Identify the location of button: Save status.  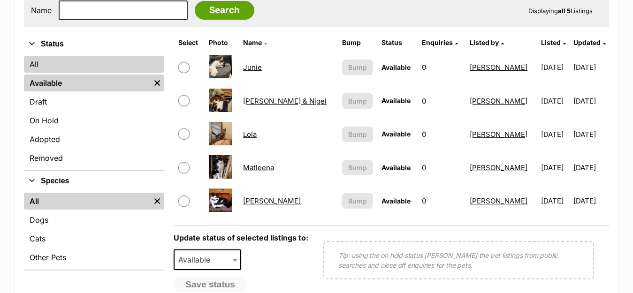
(210, 285).